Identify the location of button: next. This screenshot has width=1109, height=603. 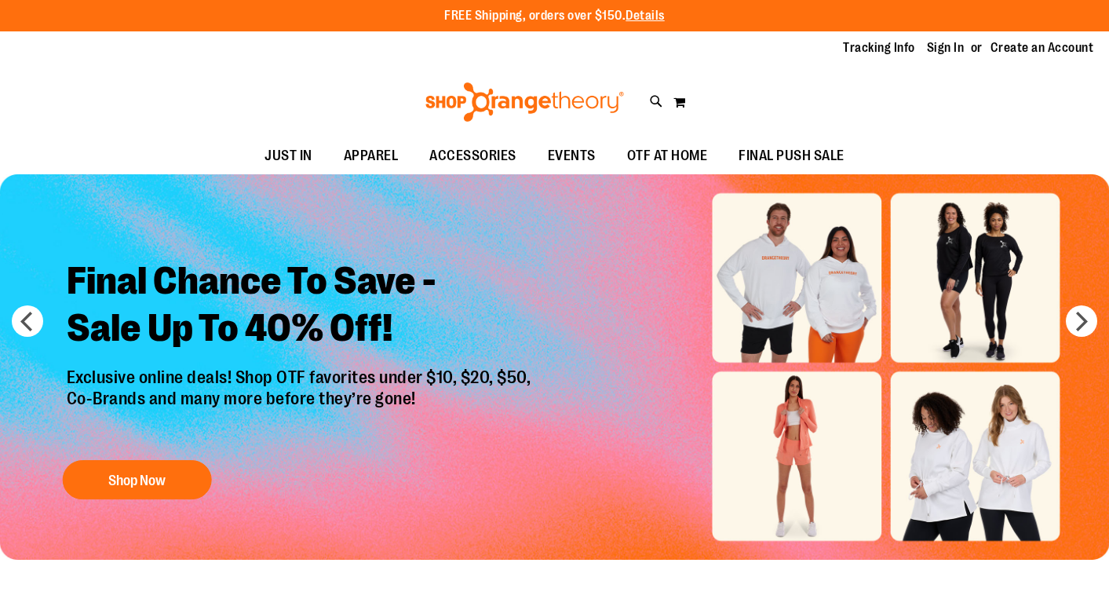
(1081, 321).